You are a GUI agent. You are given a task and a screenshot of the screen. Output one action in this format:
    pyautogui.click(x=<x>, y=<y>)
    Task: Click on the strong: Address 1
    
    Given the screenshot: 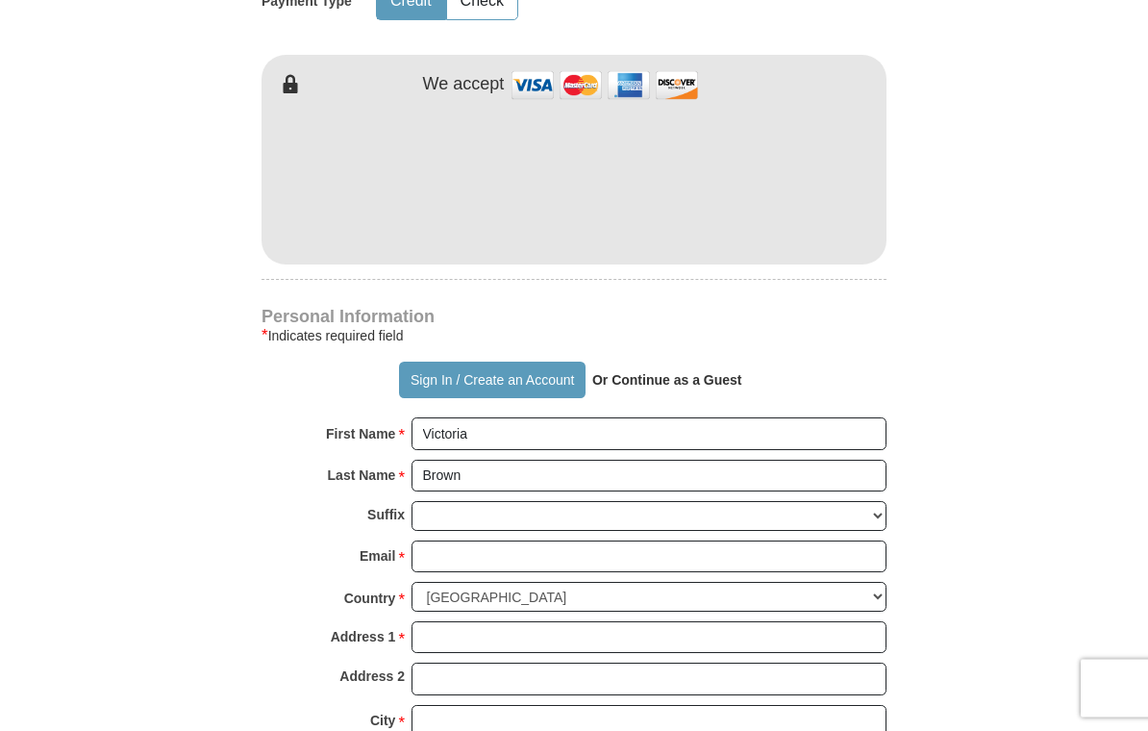 What is the action you would take?
    pyautogui.click(x=363, y=637)
    